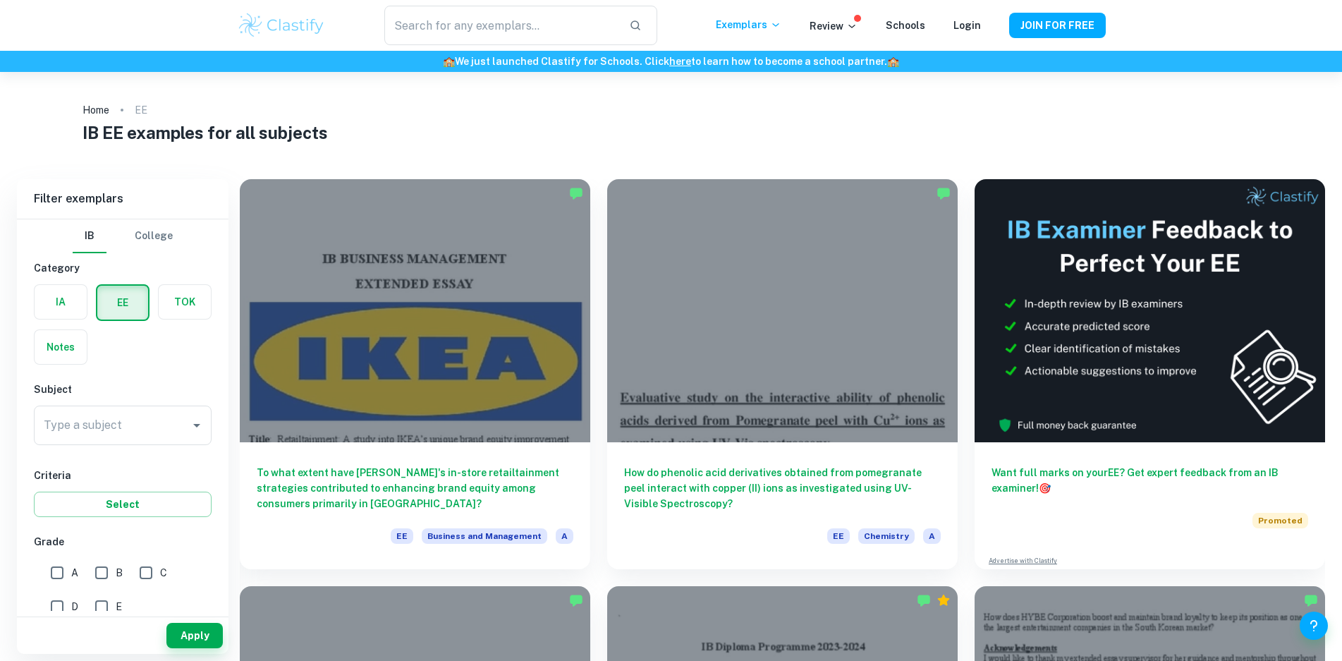  Describe the element at coordinates (967, 25) in the screenshot. I see `a: Login` at that location.